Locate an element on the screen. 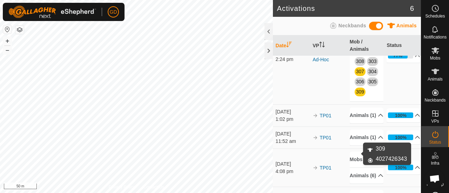  span: Notifications is located at coordinates (435, 37).